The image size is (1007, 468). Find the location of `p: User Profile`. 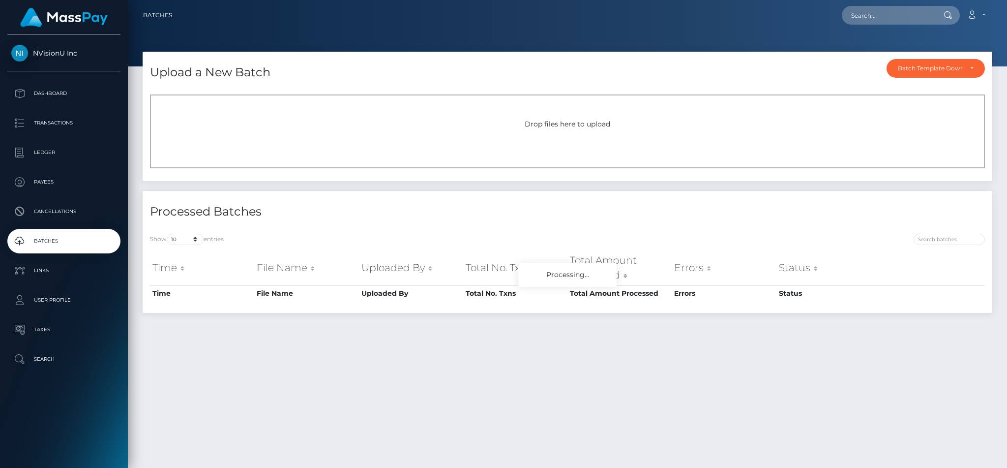

p: User Profile is located at coordinates (64, 300).